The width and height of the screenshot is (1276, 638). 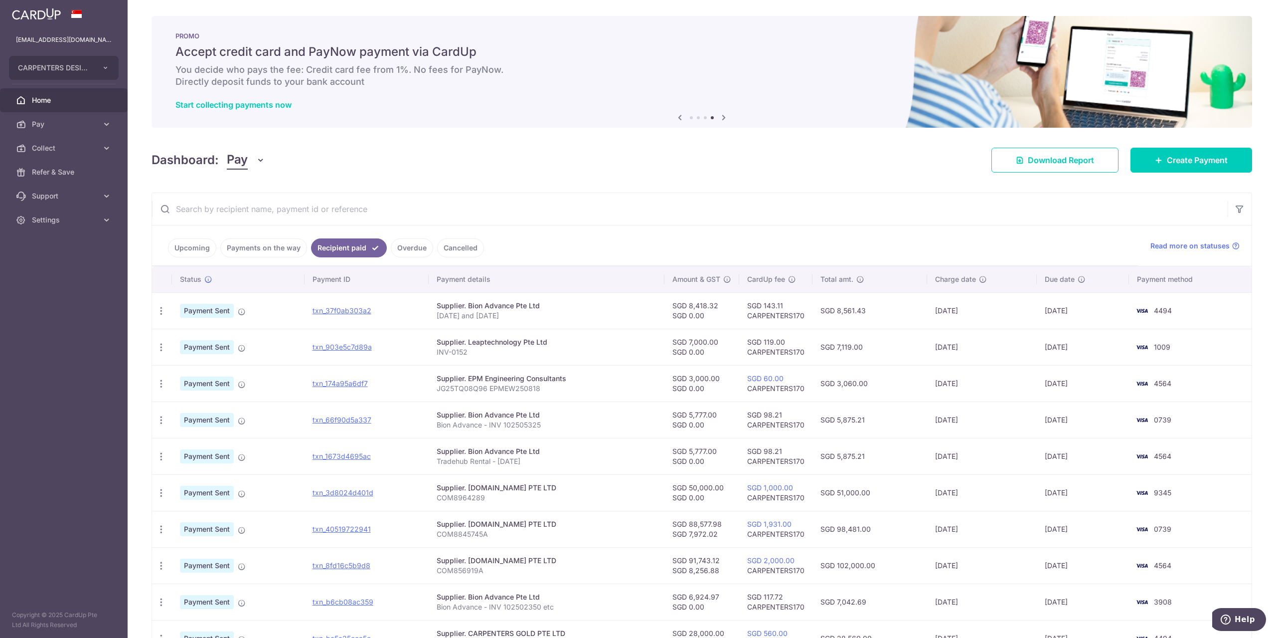 What do you see at coordinates (65, 172) in the screenshot?
I see `span: Refer & Save` at bounding box center [65, 172].